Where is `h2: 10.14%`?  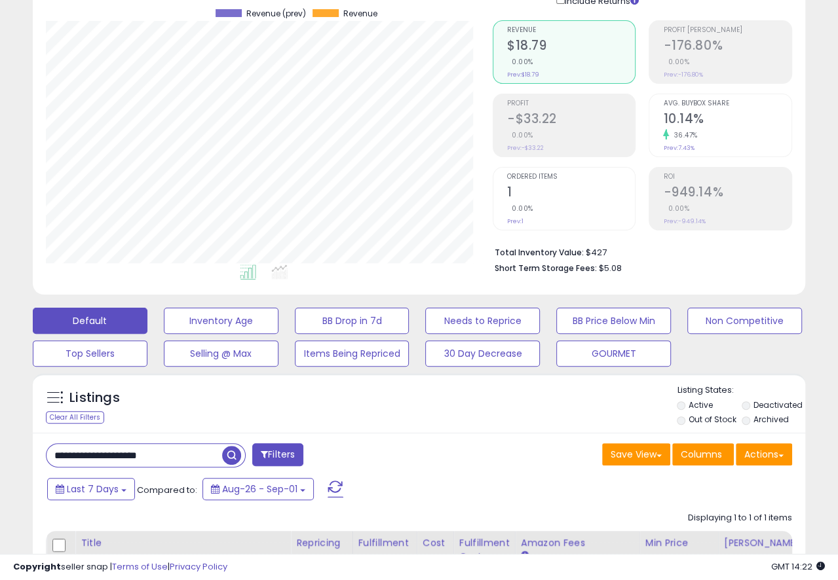 h2: 10.14% is located at coordinates (727, 120).